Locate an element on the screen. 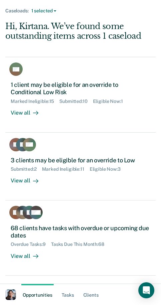 Image resolution: width=161 pixels, height=305 pixels. div: 3 clients may be eligible for an override to Low is located at coordinates (80, 160).